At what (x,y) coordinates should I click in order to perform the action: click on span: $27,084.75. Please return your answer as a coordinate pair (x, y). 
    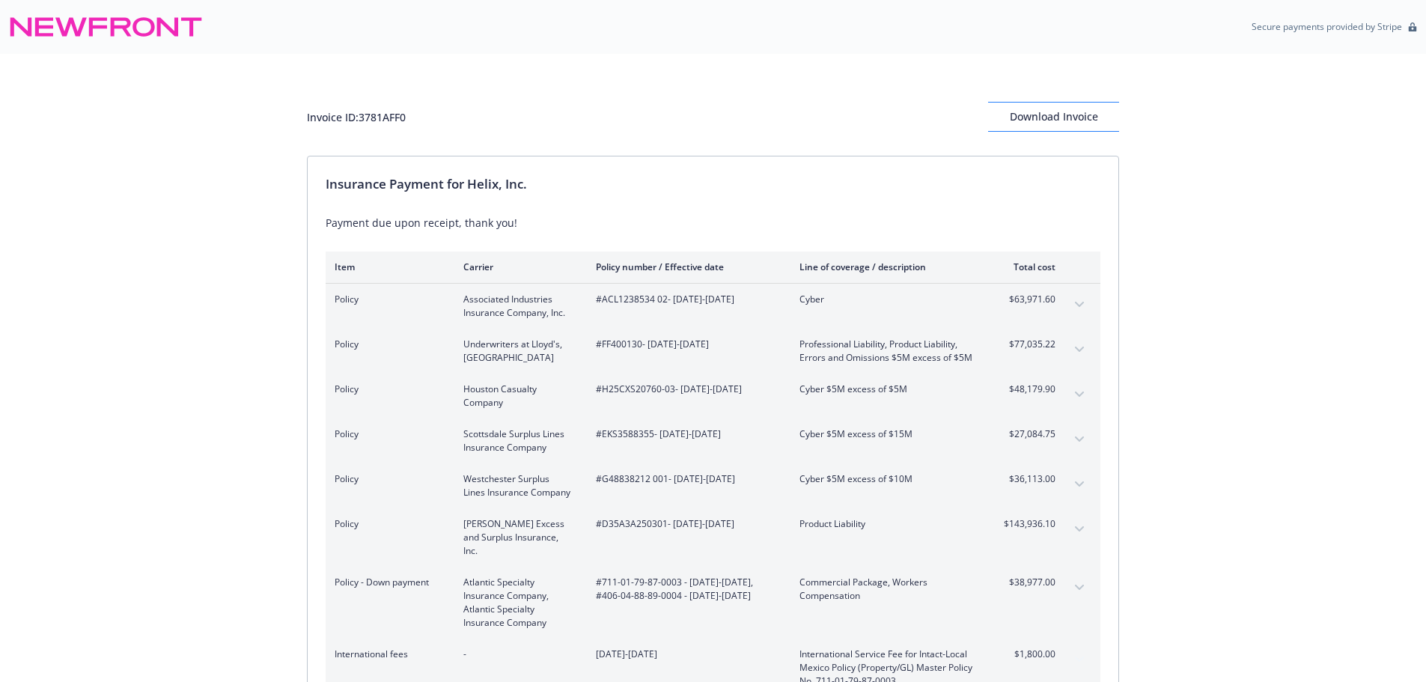
    Looking at the image, I should click on (1027, 434).